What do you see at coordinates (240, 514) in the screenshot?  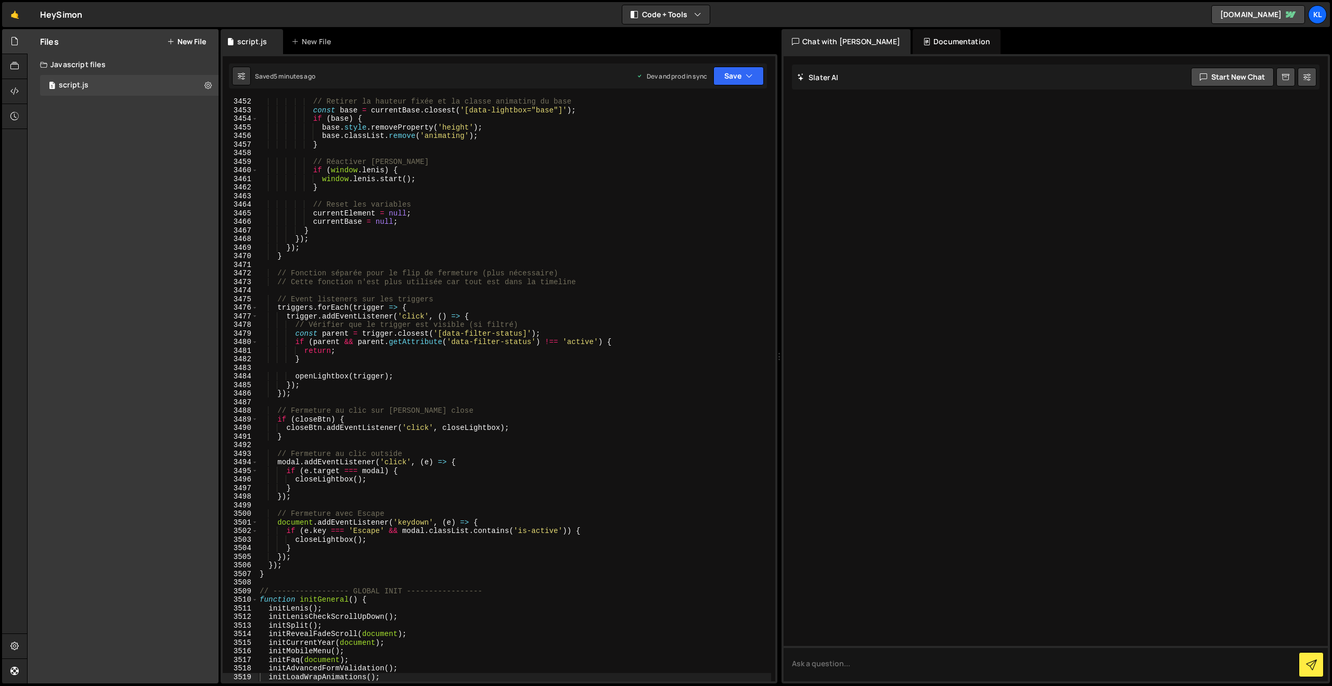 I see `div: 3500` at bounding box center [240, 514].